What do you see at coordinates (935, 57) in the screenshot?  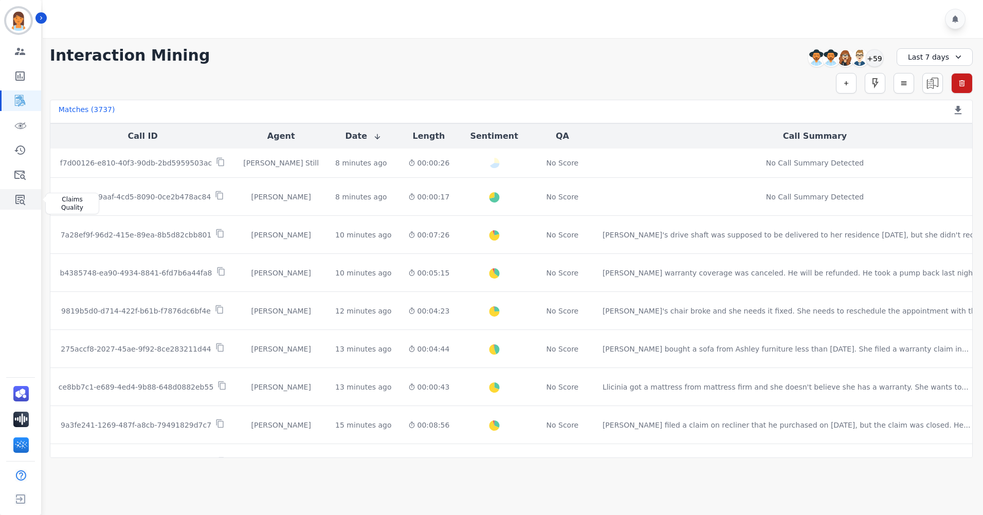 I see `div: Last 7 days` at bounding box center [935, 57].